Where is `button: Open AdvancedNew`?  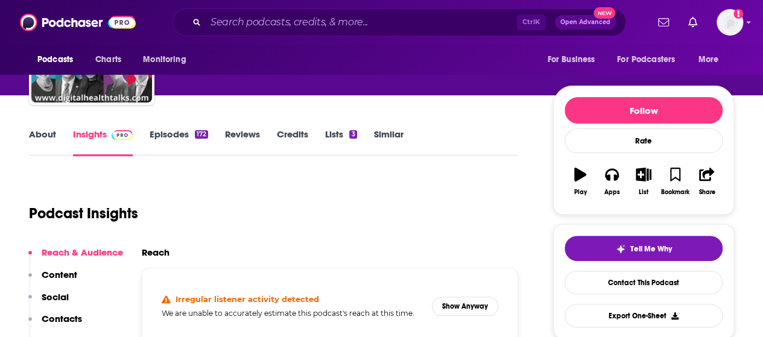 button: Open AdvancedNew is located at coordinates (585, 22).